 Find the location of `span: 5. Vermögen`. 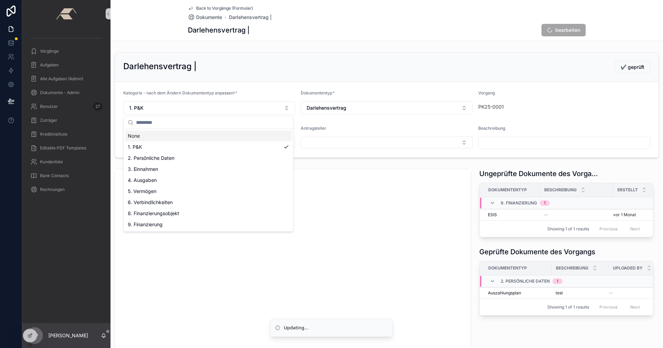

span: 5. Vermögen is located at coordinates (142, 191).